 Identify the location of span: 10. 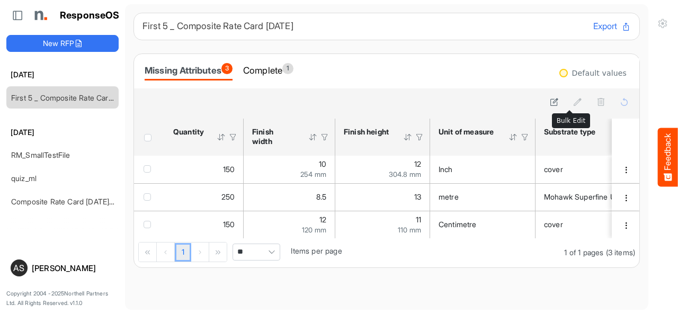
(322, 164).